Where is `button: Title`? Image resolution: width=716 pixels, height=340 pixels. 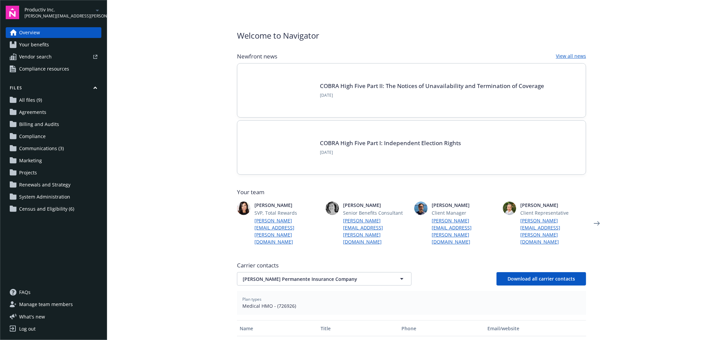
button: Title is located at coordinates (358, 328).